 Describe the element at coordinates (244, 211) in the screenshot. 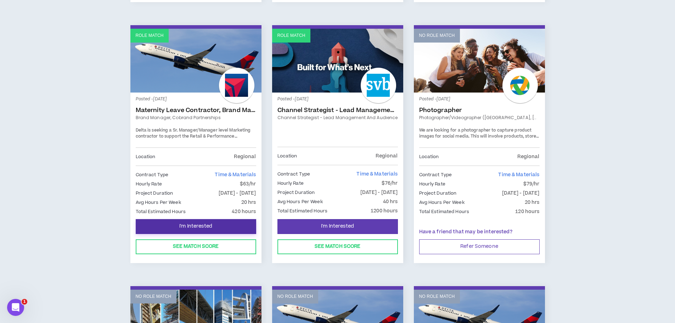

I see `p: 420 hours` at that location.